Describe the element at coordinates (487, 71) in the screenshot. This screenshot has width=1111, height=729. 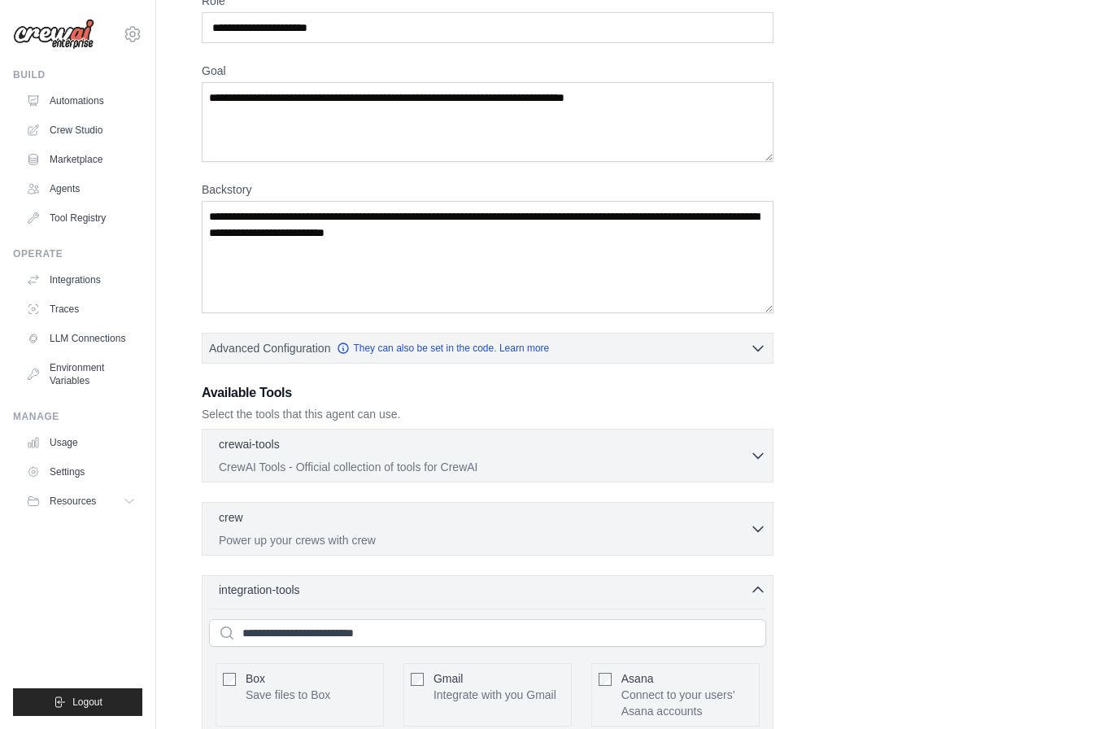
I see `label: Goal` at that location.